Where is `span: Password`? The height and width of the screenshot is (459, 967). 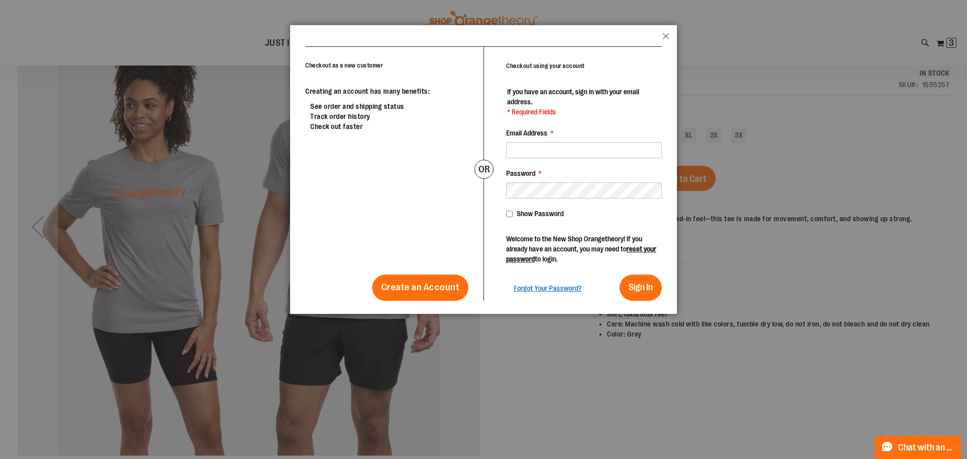
span: Password is located at coordinates (521, 173).